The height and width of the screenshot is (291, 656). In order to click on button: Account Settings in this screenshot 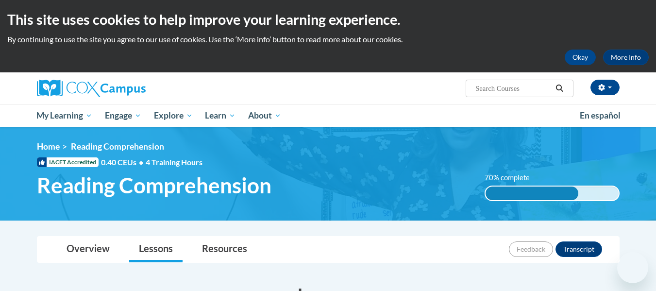, I will do `click(605, 87)`.